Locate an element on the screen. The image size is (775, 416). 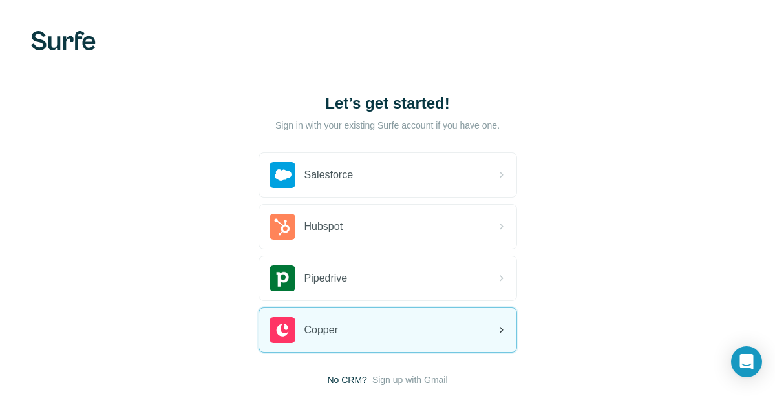
img: Surfe's logo is located at coordinates (63, 41).